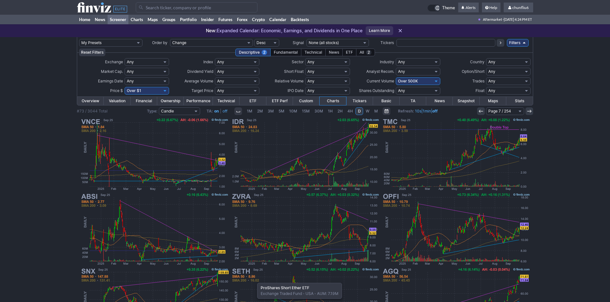 The width and height of the screenshot is (610, 302). What do you see at coordinates (318, 111) in the screenshot?
I see `span: 30M` at bounding box center [318, 111].